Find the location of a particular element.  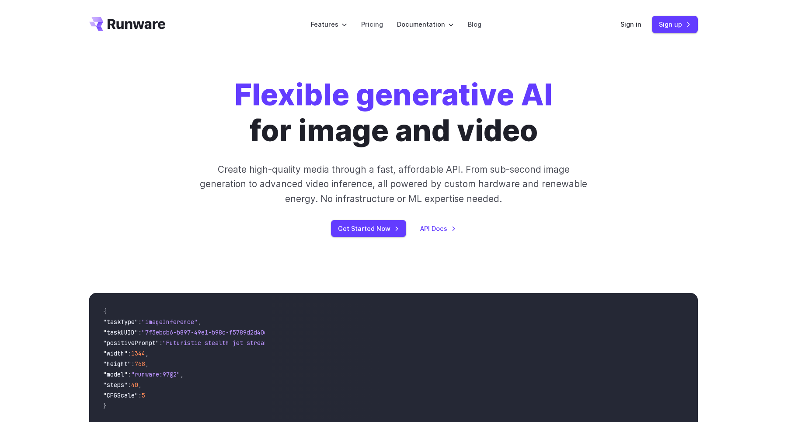

span: "taskType" is located at coordinates (121, 322).